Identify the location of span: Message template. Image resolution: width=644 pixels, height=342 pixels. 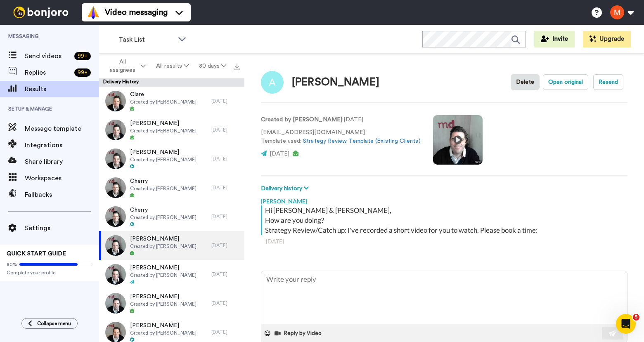
(62, 129).